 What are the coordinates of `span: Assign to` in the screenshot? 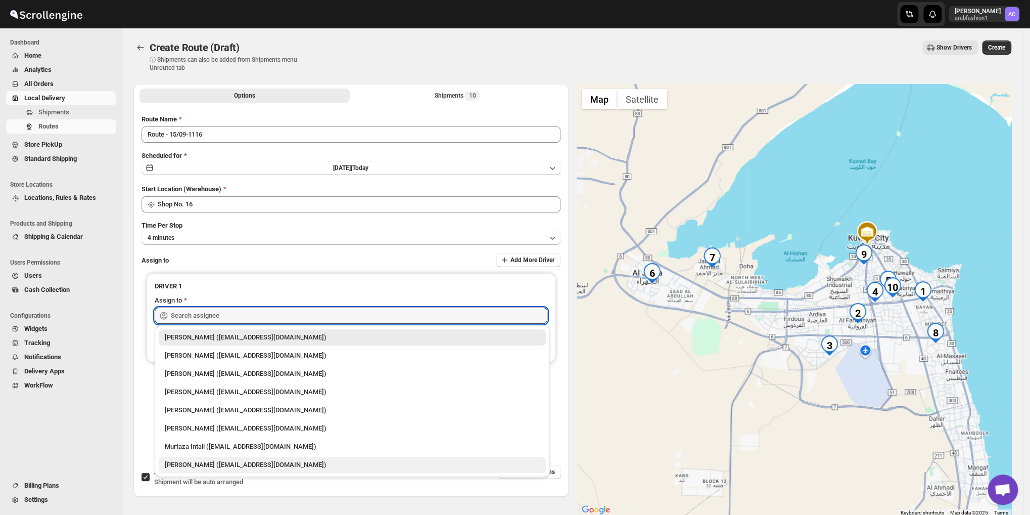 It's located at (155, 260).